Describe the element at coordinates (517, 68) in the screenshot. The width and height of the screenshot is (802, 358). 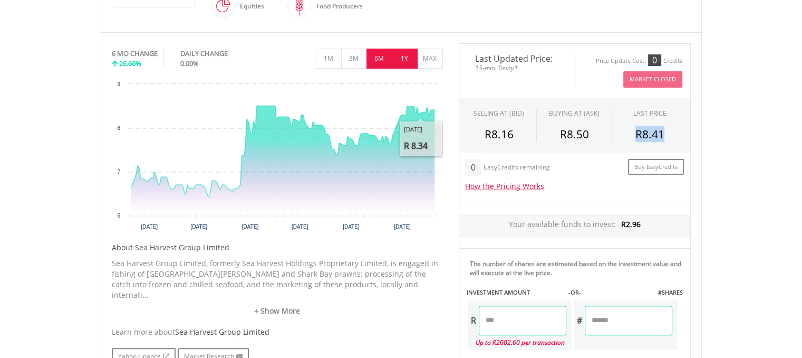
I see `span: 15-min. Delay*` at that location.